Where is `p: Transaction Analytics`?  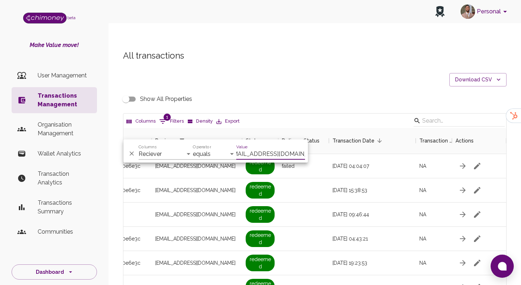 p: Transaction Analytics is located at coordinates (64, 178).